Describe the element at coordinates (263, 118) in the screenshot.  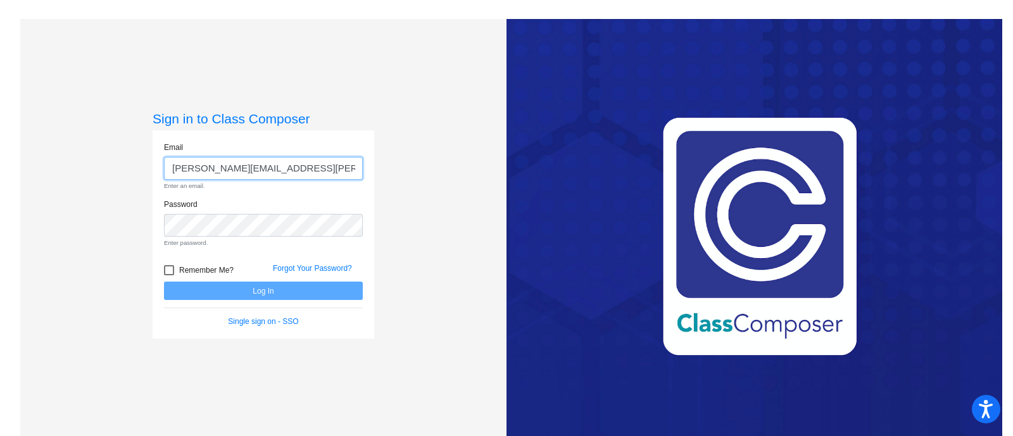
I see `h3: Sign in to Class Composer` at that location.